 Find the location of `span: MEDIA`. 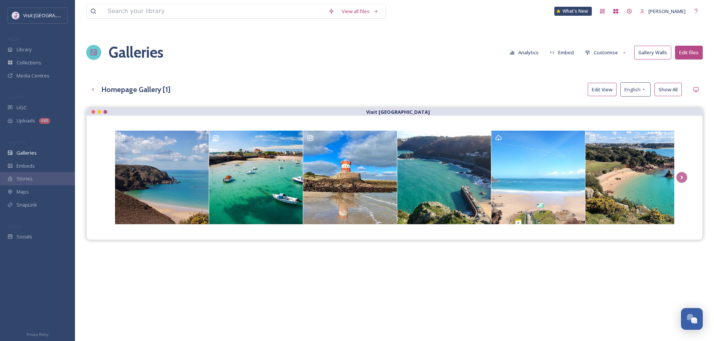

span: MEDIA is located at coordinates (14, 39).